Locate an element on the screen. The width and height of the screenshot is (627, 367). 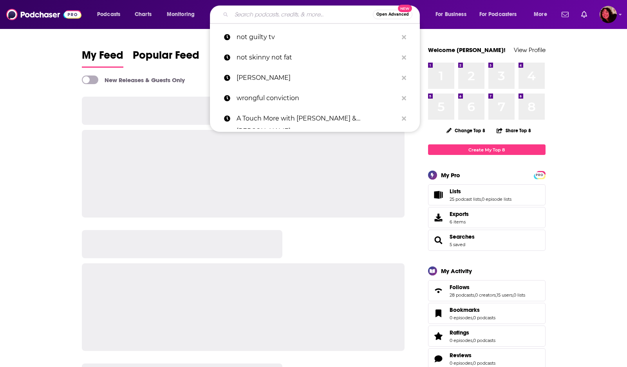
p: wrongful conviction is located at coordinates (317, 98).